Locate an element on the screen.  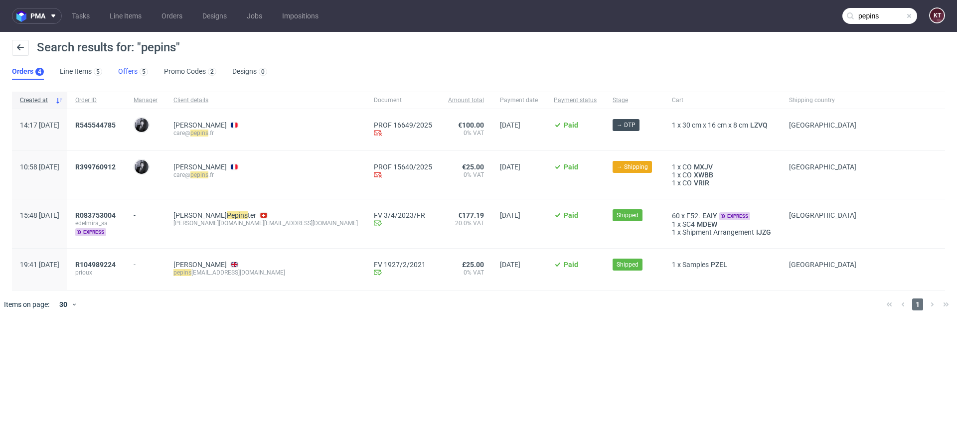
span: R083753004 is located at coordinates (95, 215).